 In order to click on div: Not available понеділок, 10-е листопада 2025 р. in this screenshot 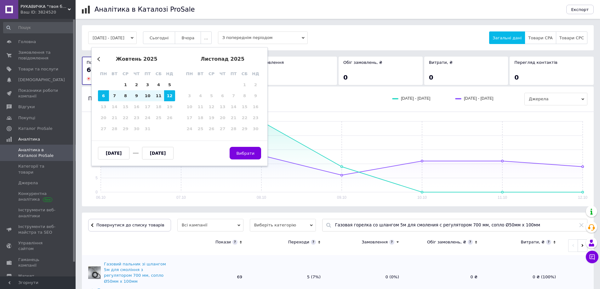, I will do `click(189, 107)`.